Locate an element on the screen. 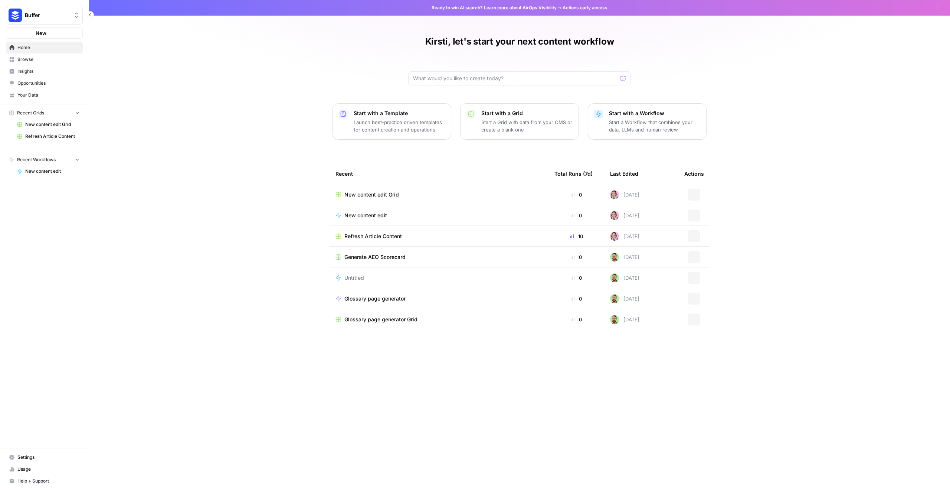 The width and height of the screenshot is (950, 490). span: Ready to win AI search? about AirOps Visibility is located at coordinates (494, 8).